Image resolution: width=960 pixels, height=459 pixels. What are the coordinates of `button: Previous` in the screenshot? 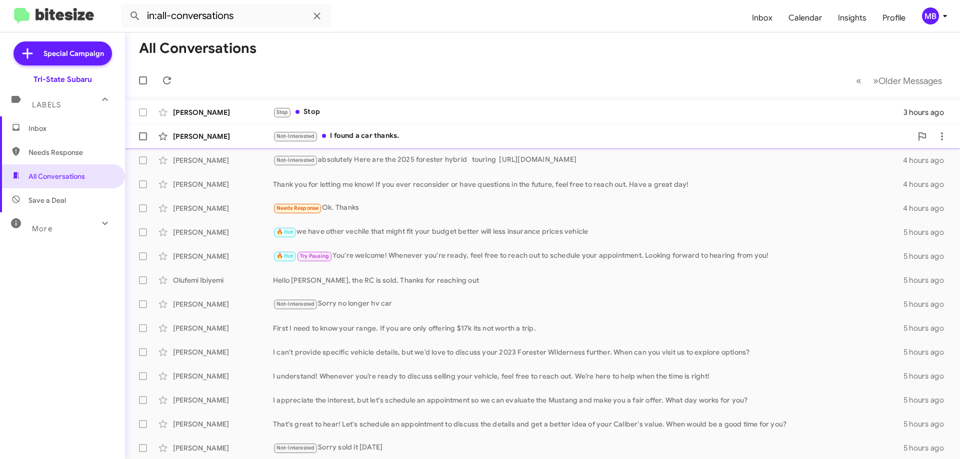 It's located at (858, 80).